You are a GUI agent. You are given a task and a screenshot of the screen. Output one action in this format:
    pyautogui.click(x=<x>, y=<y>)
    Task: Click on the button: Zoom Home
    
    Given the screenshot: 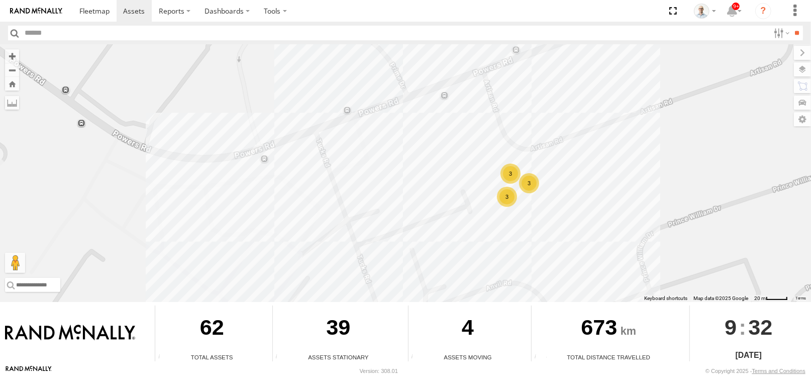 What is the action you would take?
    pyautogui.click(x=12, y=83)
    